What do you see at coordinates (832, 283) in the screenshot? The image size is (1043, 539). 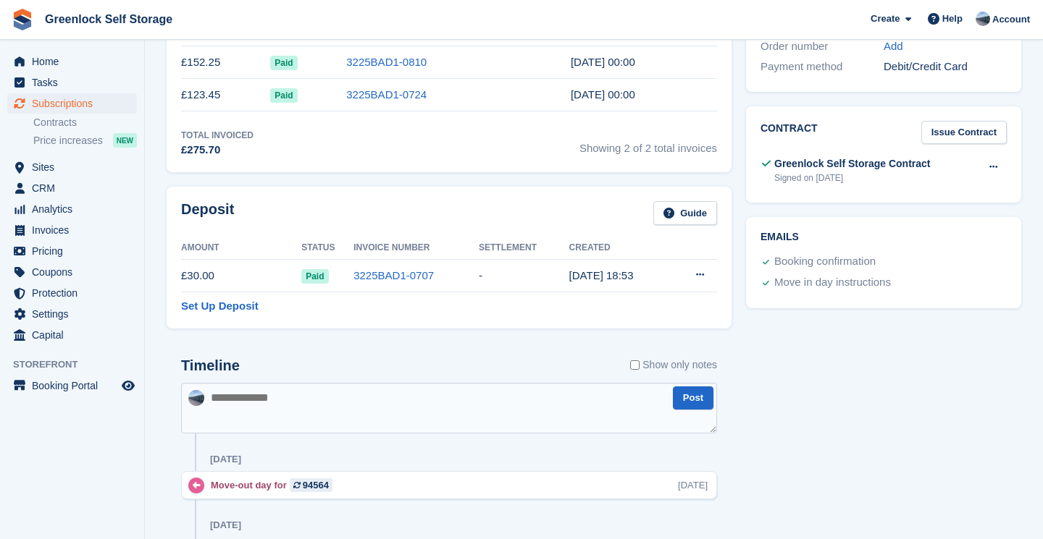 I see `div: Move in day instructions` at bounding box center [832, 283].